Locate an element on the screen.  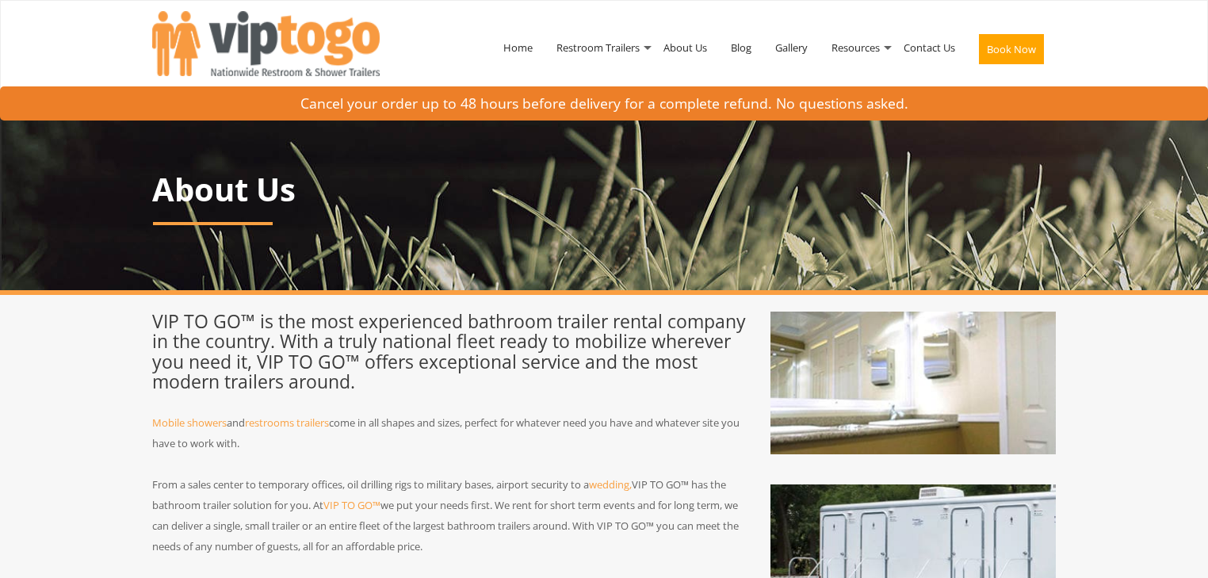
a: About Us is located at coordinates (685, 48).